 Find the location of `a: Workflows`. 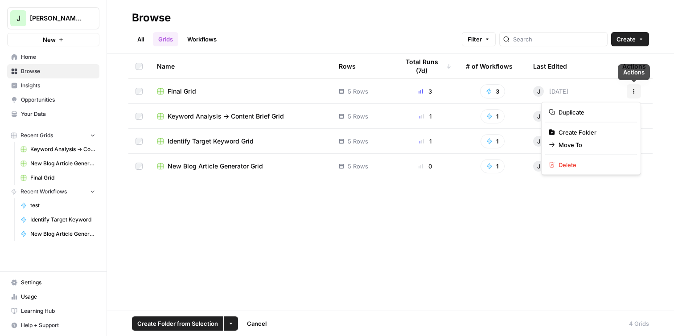

a: Workflows is located at coordinates (202, 39).